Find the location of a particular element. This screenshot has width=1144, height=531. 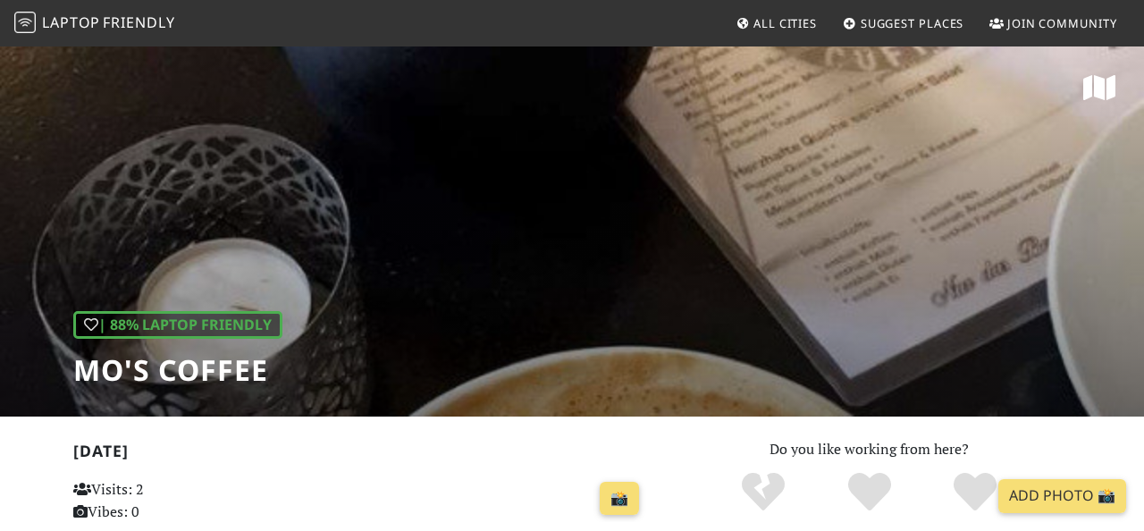

span: Suggest Places is located at coordinates (913, 23).